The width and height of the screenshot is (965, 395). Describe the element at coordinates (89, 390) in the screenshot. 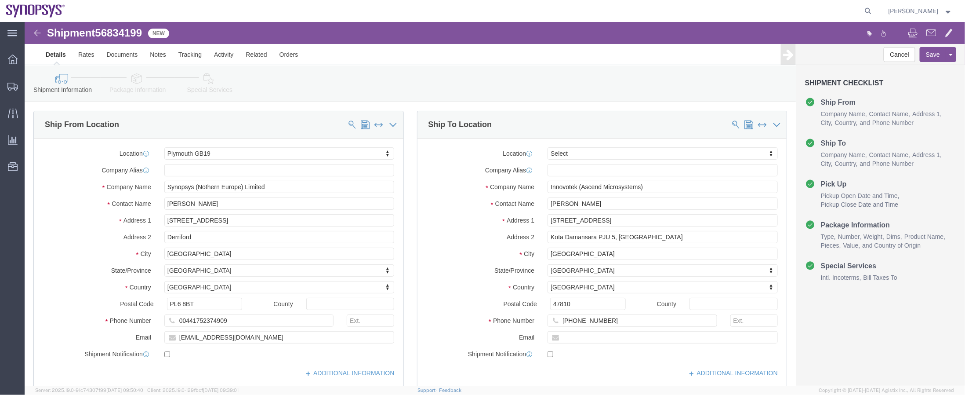

I see `span: Server: 2025.19.0-91c74307f99` at that location.